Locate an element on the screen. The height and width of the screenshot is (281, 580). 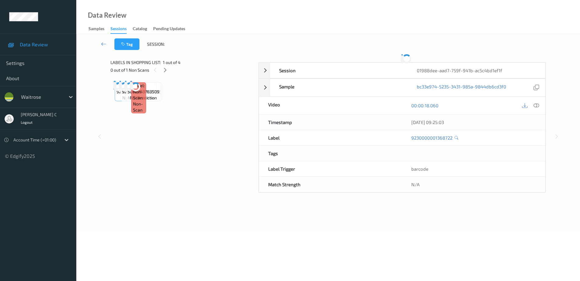
a: Catalog is located at coordinates (143, 29).